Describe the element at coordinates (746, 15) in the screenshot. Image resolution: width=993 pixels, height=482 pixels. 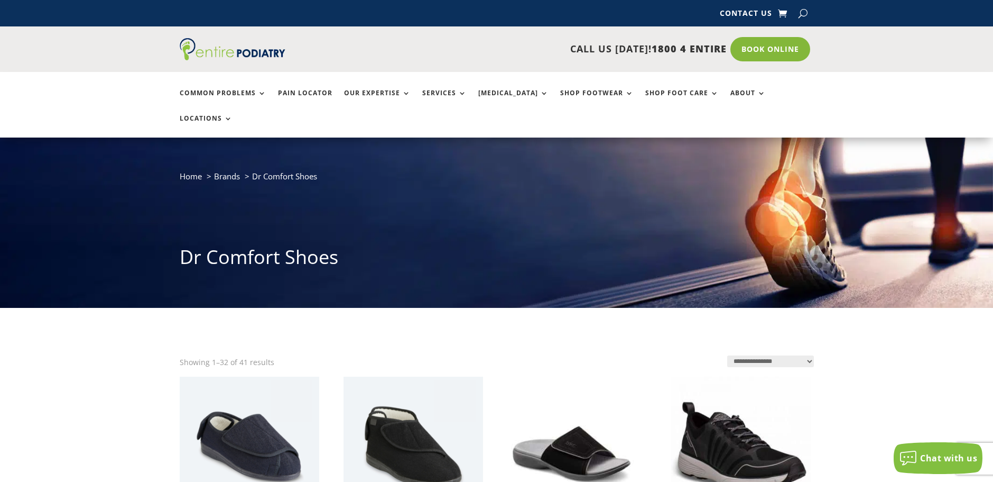
I see `a: Contact Us` at that location.